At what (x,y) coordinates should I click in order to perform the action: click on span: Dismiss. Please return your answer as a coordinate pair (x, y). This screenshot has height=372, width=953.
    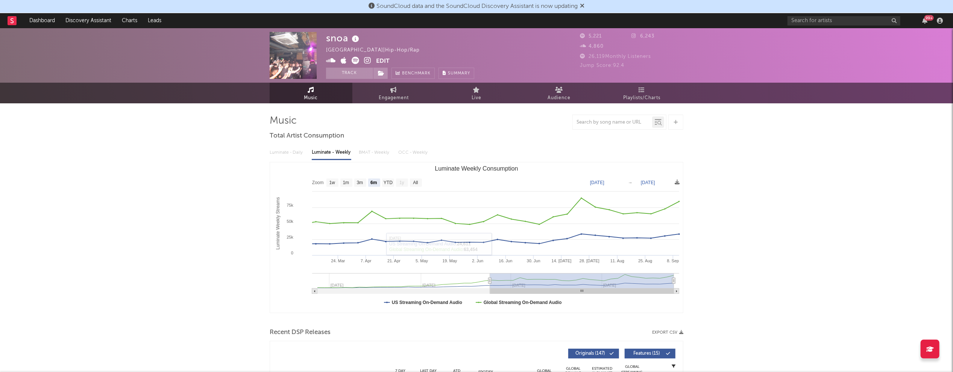
    Looking at the image, I should click on (582, 6).